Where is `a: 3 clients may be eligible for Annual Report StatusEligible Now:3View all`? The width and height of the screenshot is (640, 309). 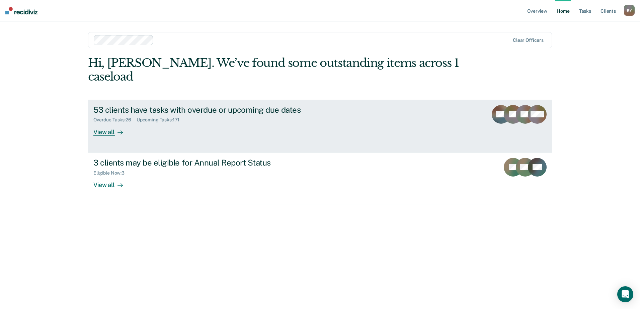
a: 3 clients may be eligible for Annual Report StatusEligible Now:3View all is located at coordinates (320, 179).